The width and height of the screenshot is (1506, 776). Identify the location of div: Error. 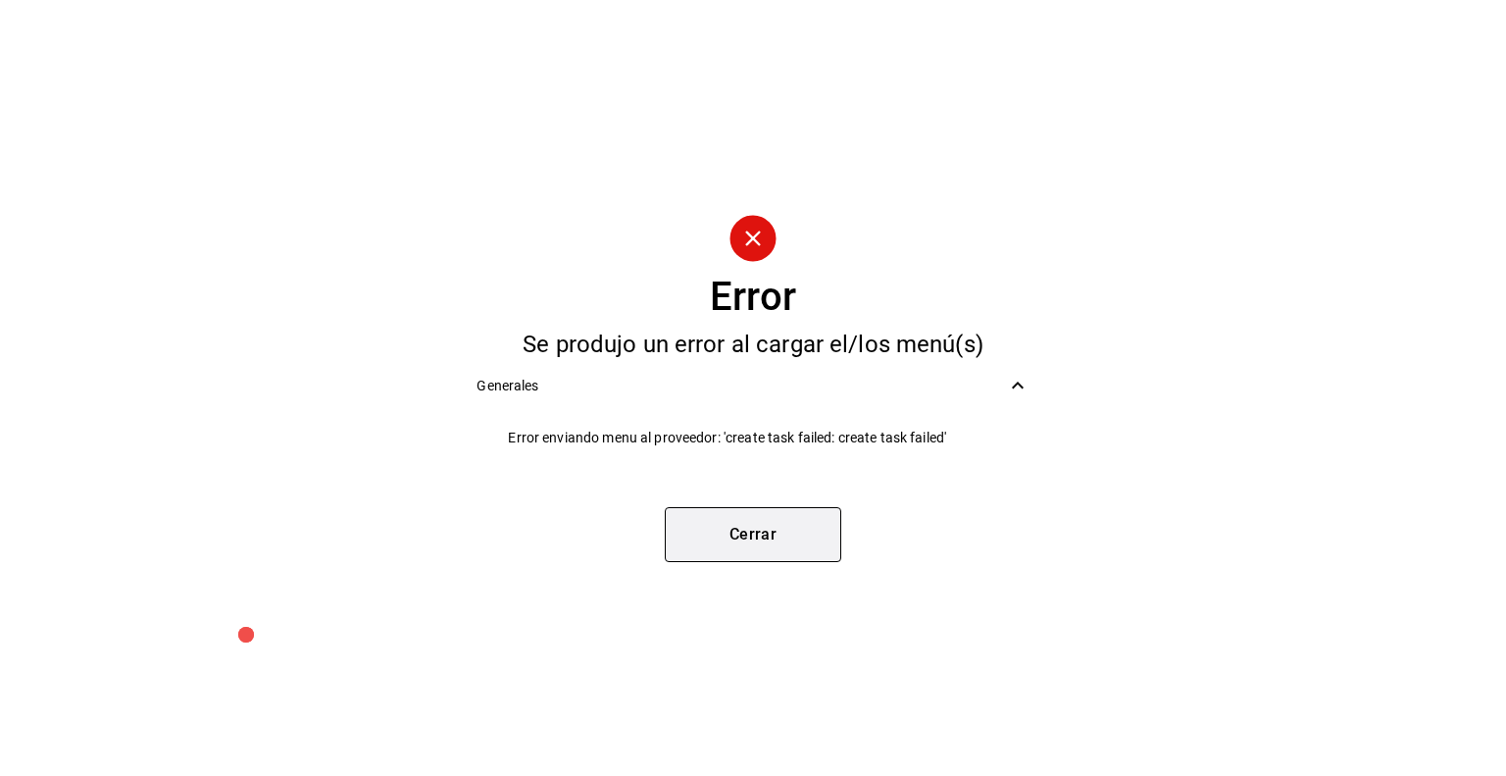
(753, 297).